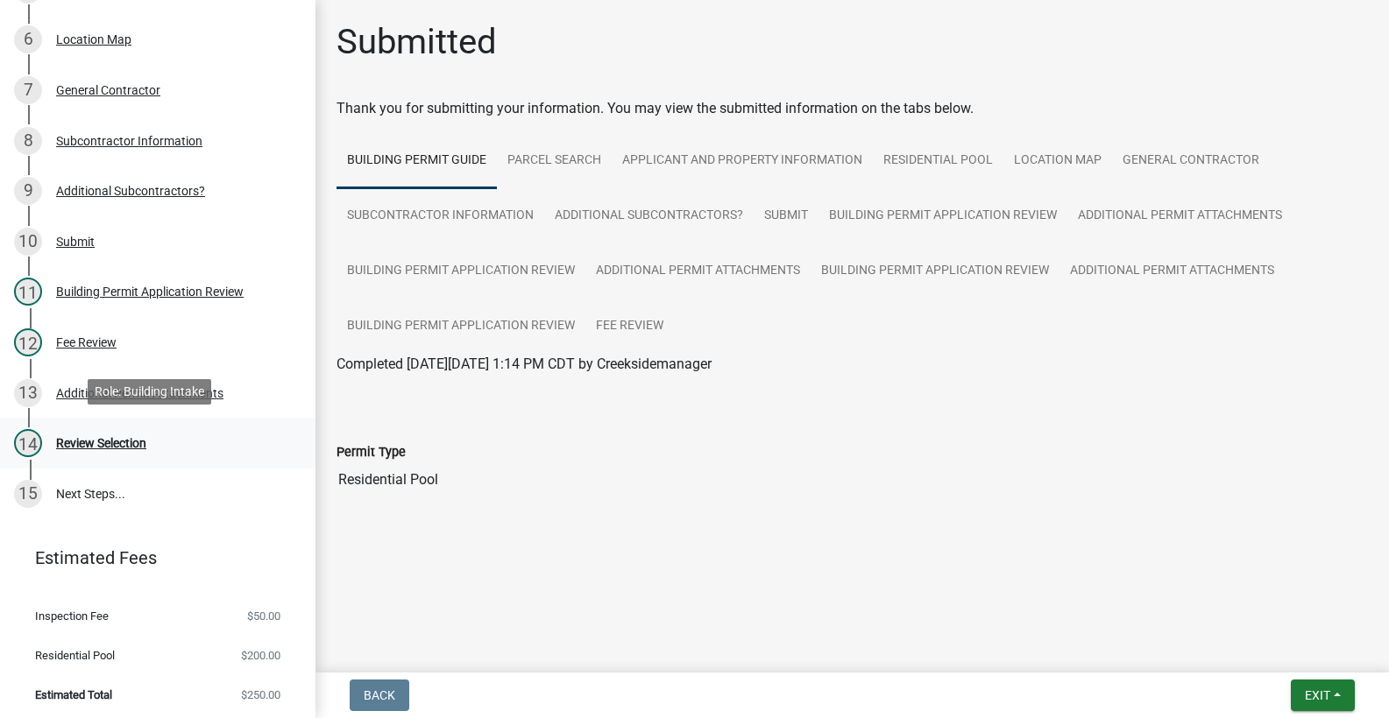  What do you see at coordinates (416, 161) in the screenshot?
I see `a: Building Permit Guide` at bounding box center [416, 161].